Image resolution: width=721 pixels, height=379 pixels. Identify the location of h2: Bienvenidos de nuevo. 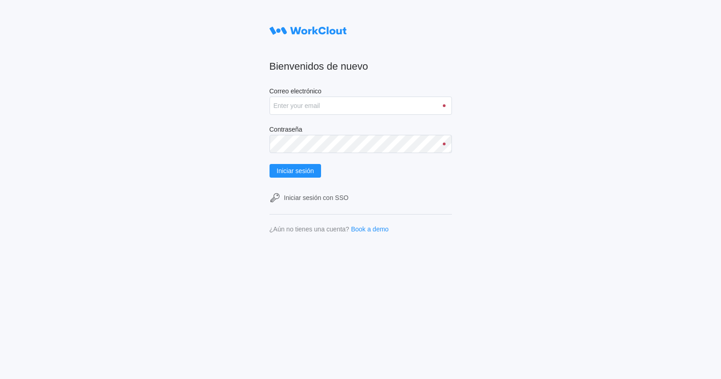
(361, 67).